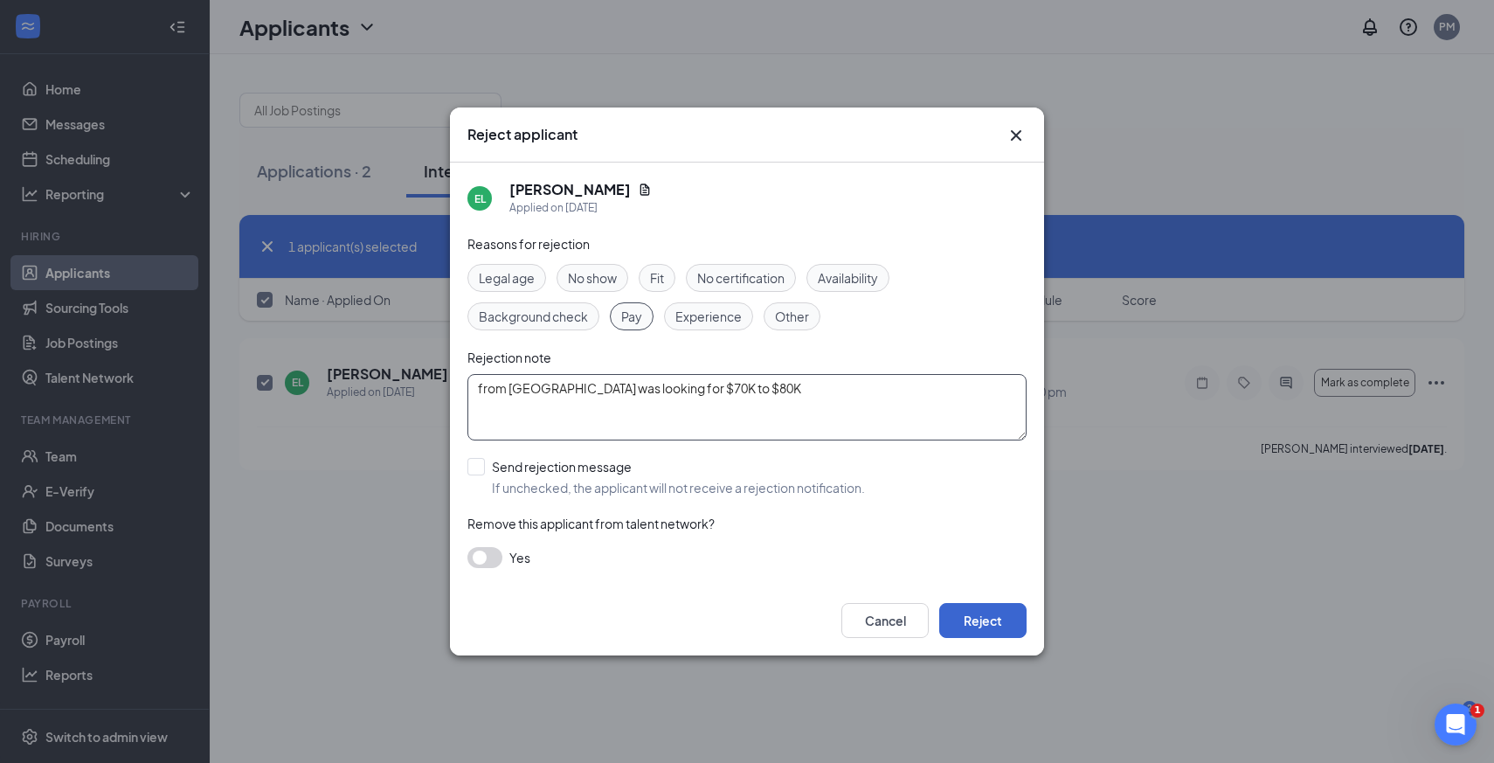 The height and width of the screenshot is (763, 1494). Describe the element at coordinates (591, 523) in the screenshot. I see `span: Remove this applicant from talent network?` at that location.